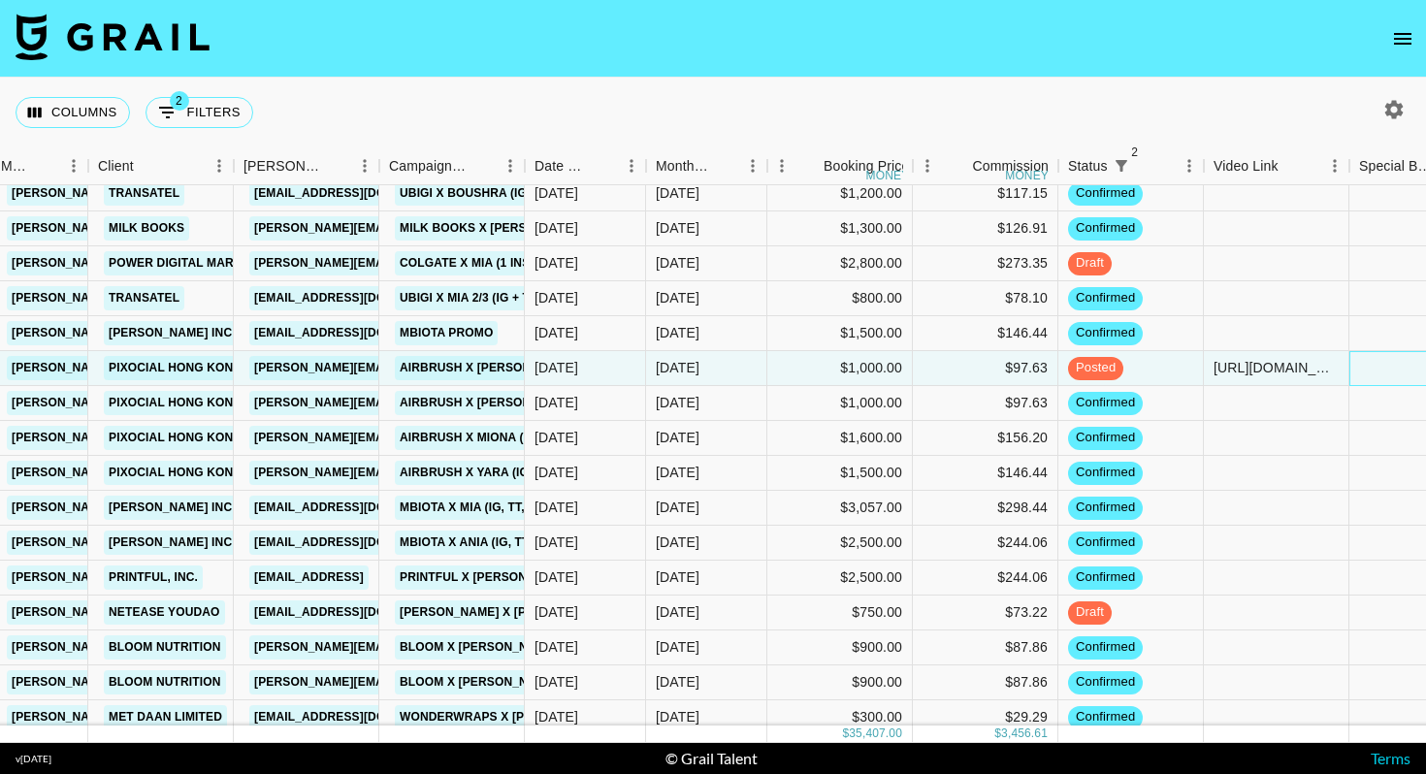  What do you see at coordinates (556, 263) in the screenshot?
I see `div: 11/08/2025` at bounding box center [556, 263].